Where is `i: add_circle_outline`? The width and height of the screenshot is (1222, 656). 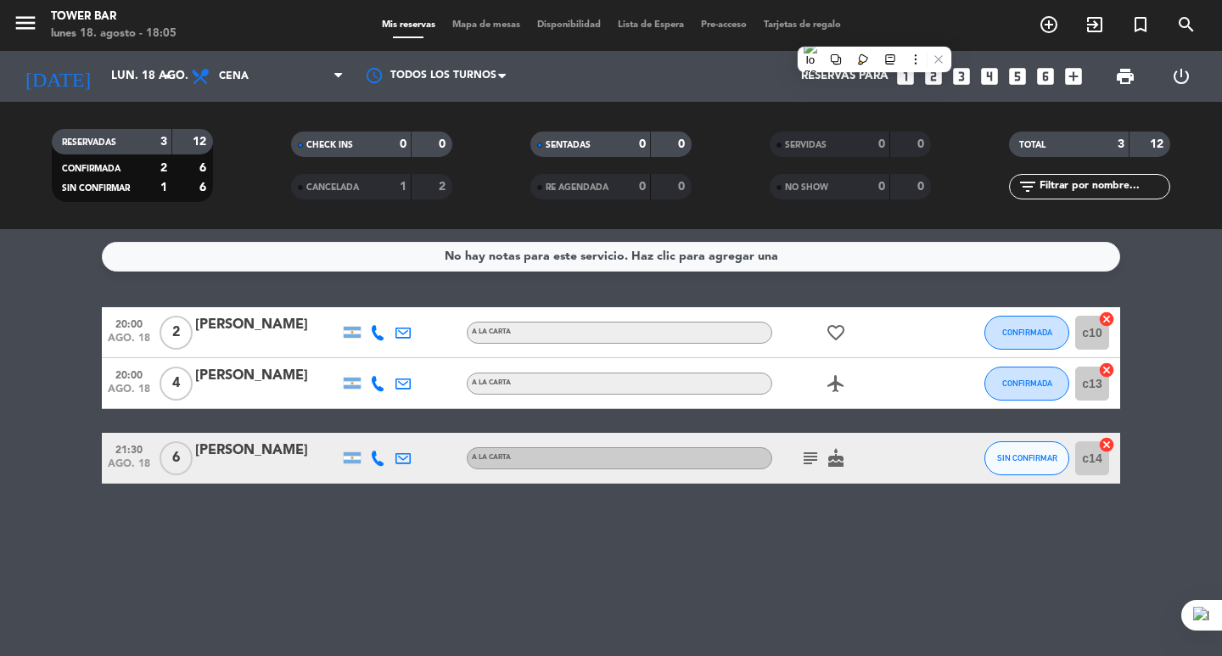
i: add_circle_outline is located at coordinates (1049, 25).